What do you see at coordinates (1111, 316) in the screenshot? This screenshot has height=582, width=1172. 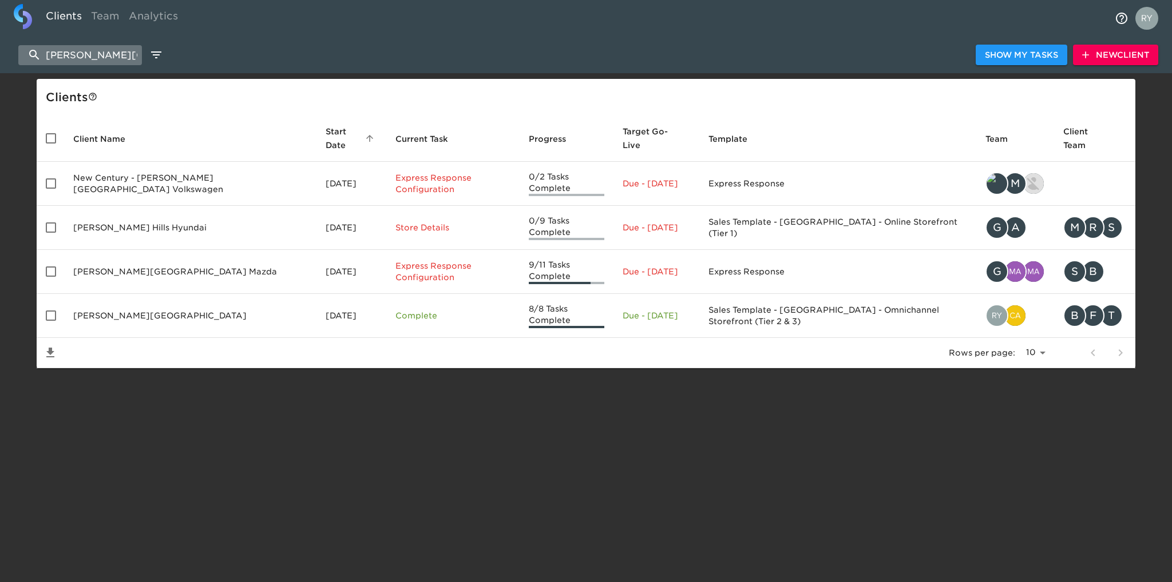 I see `div: T` at bounding box center [1111, 316].